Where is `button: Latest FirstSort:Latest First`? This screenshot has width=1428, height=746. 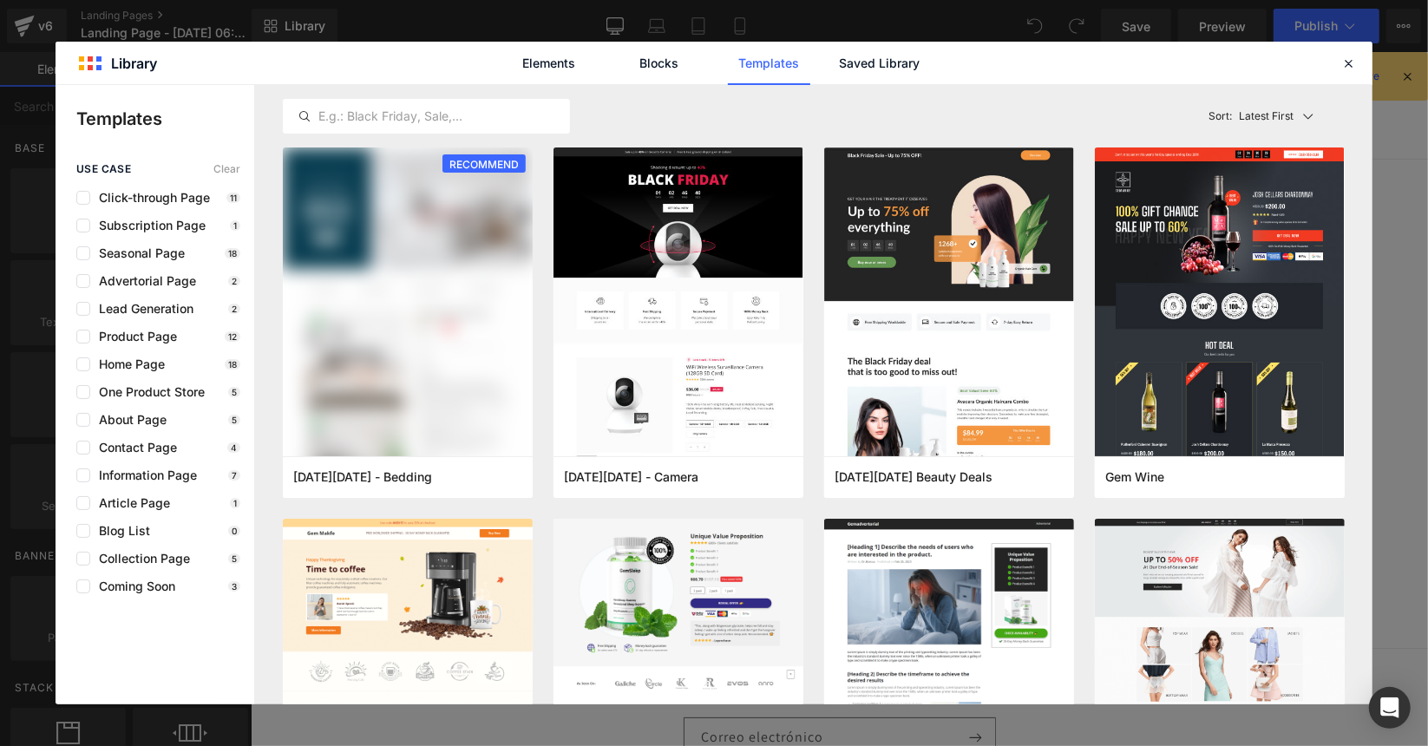
button: Latest FirstSort:Latest First is located at coordinates (1274, 116).